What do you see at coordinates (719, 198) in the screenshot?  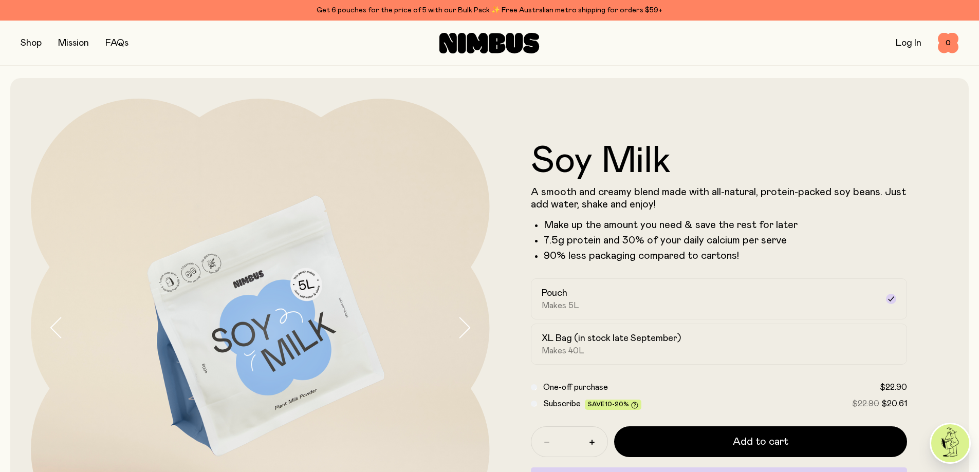 I see `p: A smooth and creamy blend made with all-natural, protein-packed soy beans. Just add water, shake ...` at bounding box center [719, 198].